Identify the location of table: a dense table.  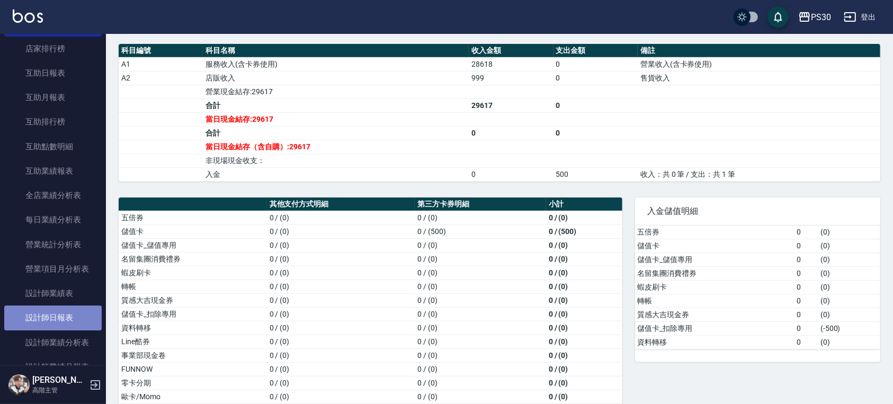
(500, 113).